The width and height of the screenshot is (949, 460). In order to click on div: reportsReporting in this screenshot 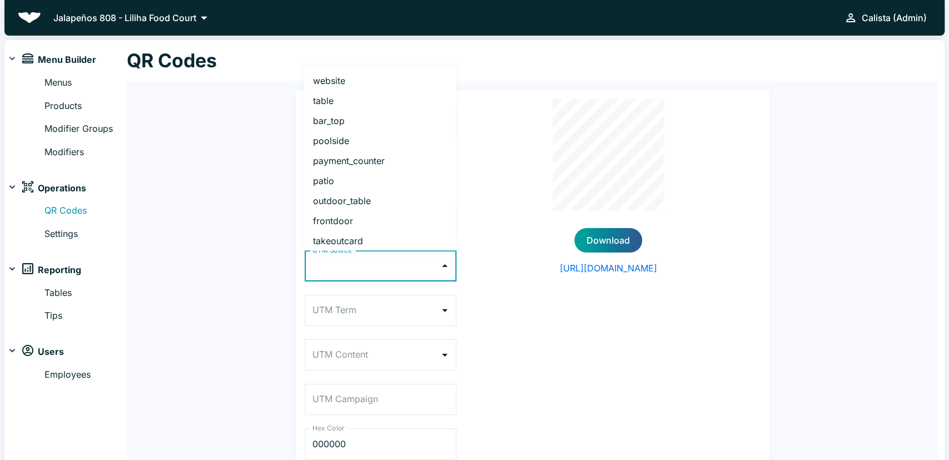, I will do `click(66, 270)`.